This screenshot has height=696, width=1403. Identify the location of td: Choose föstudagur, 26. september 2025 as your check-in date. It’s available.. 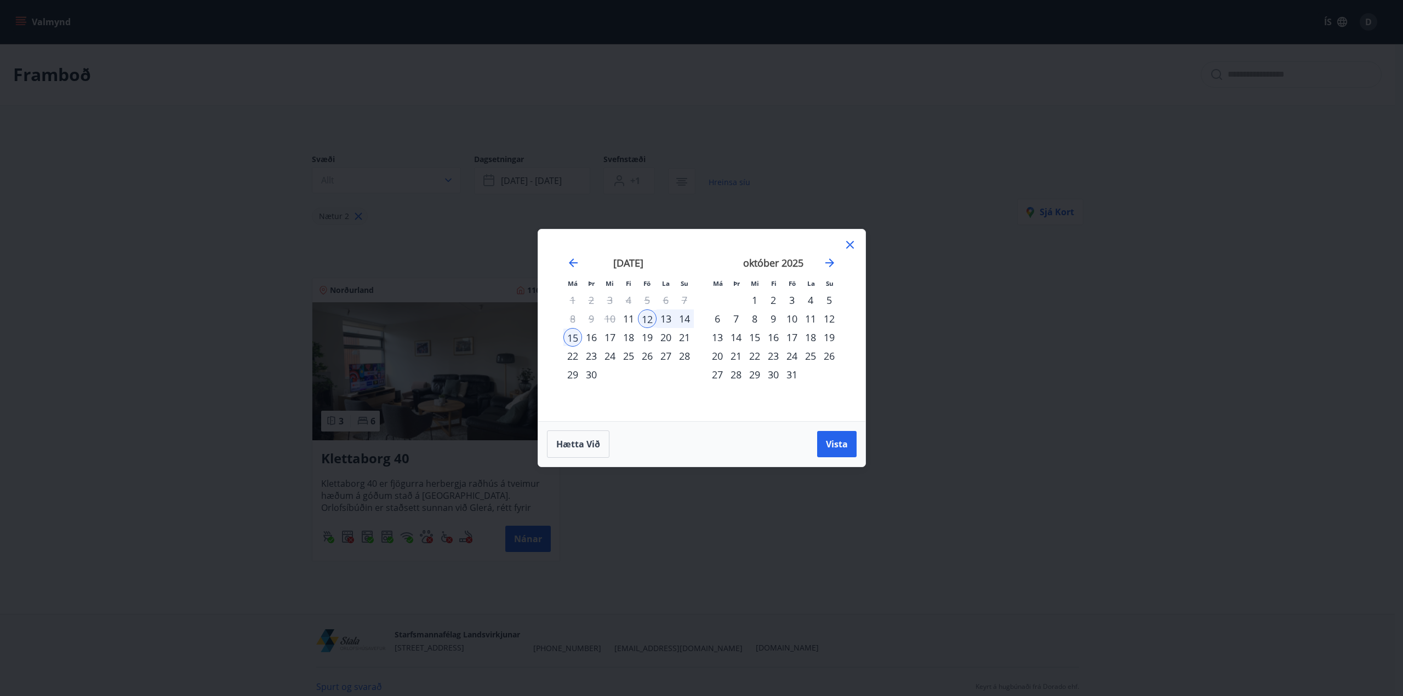
(647, 356).